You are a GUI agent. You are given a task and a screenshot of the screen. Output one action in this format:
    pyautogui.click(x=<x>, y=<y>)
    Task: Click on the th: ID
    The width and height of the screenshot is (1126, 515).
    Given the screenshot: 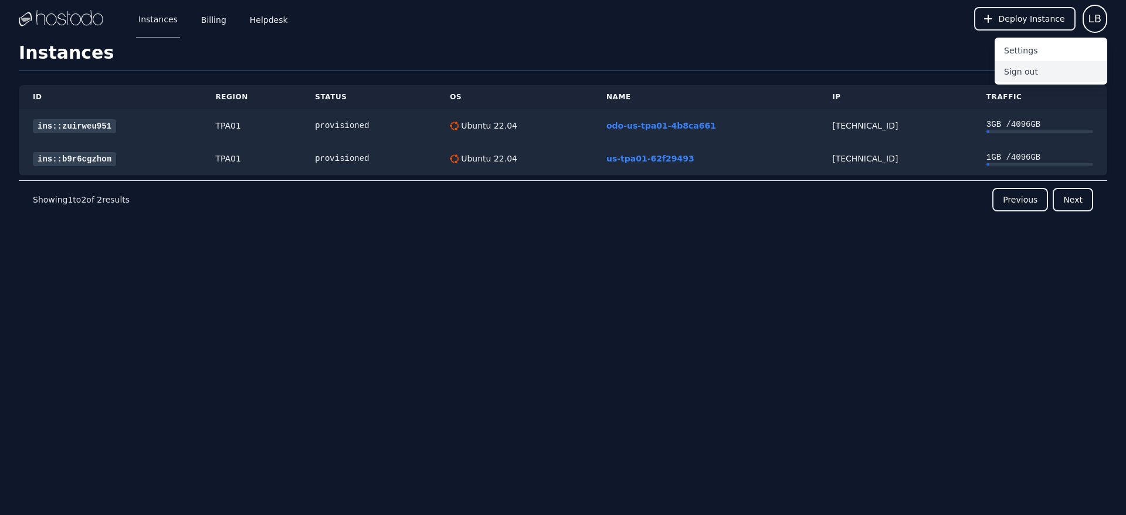 What is the action you would take?
    pyautogui.click(x=110, y=97)
    